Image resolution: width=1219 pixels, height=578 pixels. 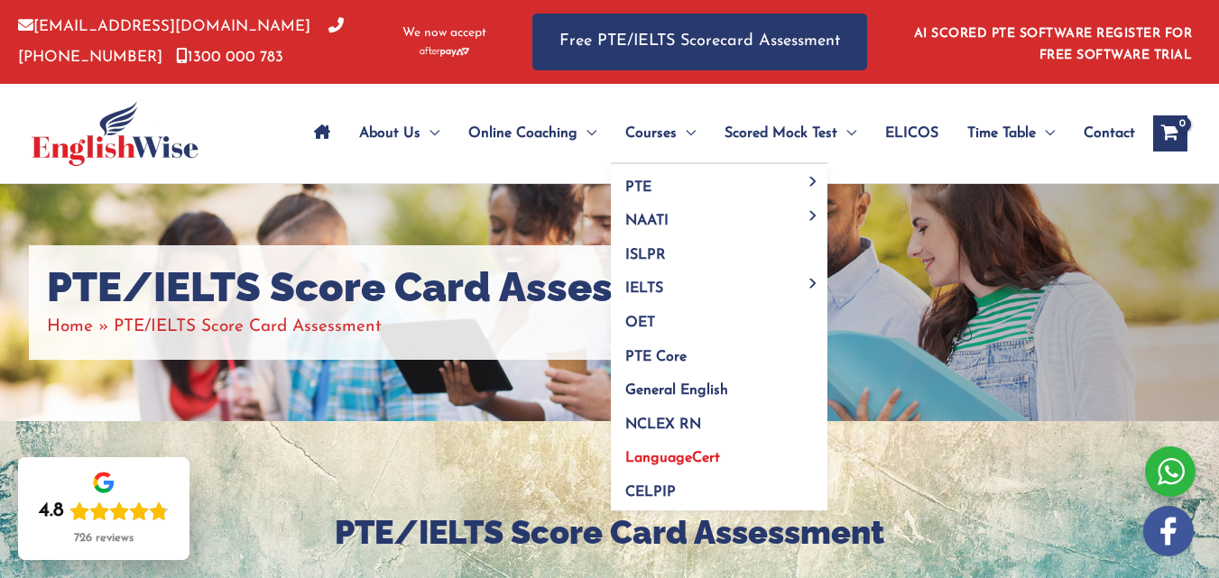 I want to click on span: General English, so click(x=677, y=391).